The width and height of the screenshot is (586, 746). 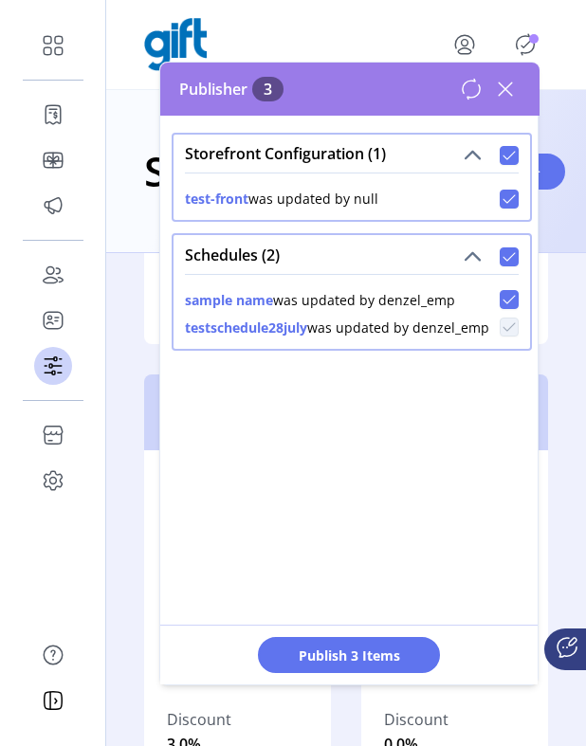 What do you see at coordinates (285, 154) in the screenshot?
I see `span: Storefront Configuration (1)` at bounding box center [285, 154].